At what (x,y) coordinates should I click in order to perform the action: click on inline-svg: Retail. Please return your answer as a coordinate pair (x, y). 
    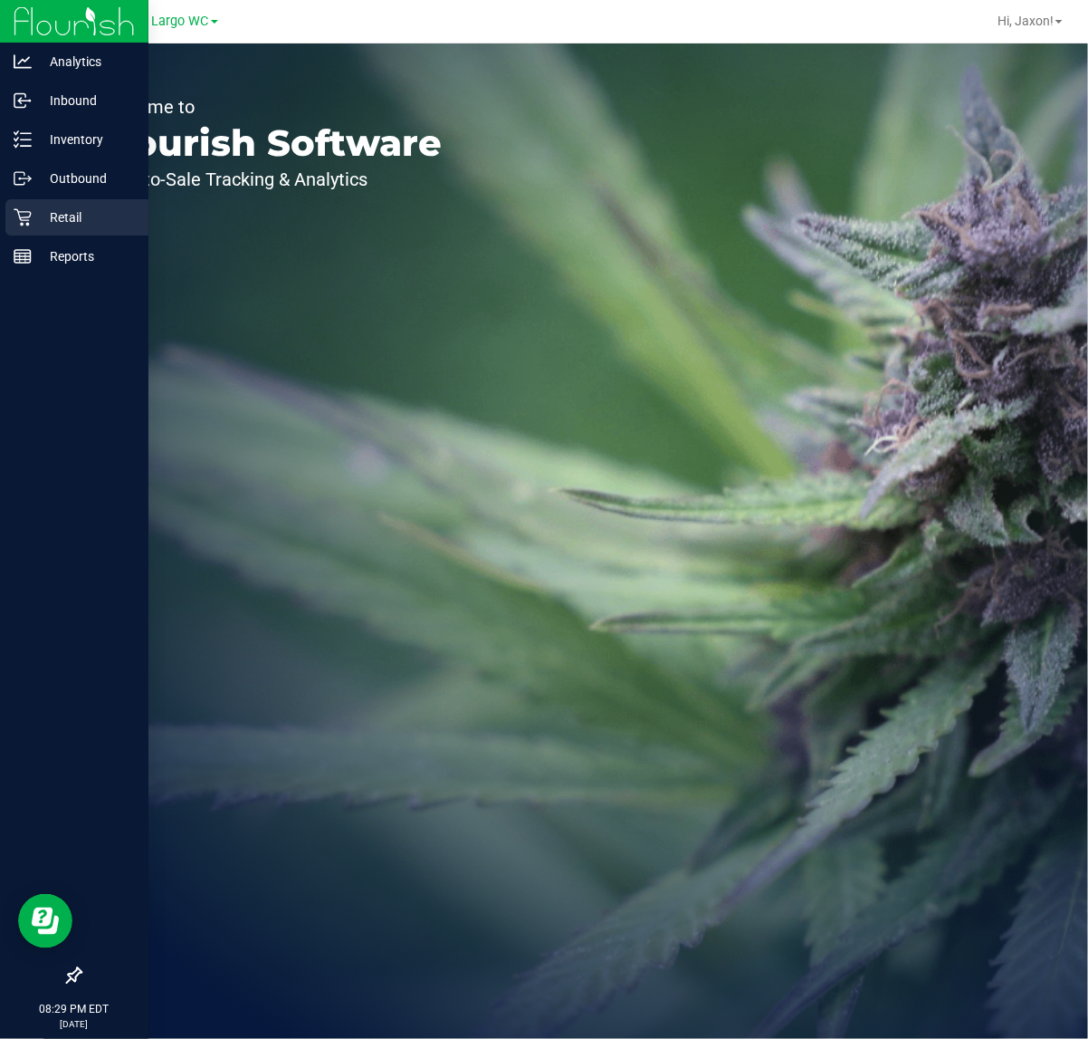
    Looking at the image, I should click on (23, 217).